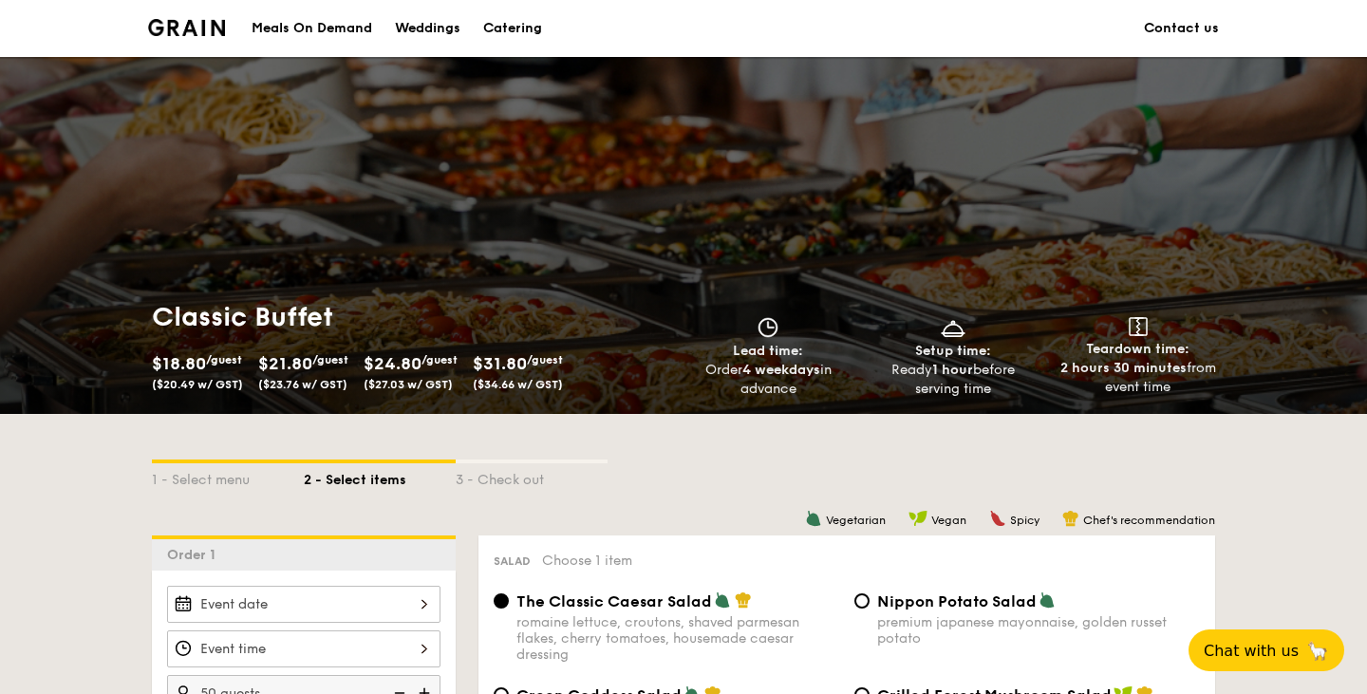 The height and width of the screenshot is (694, 1367). What do you see at coordinates (953, 380) in the screenshot?
I see `div: Ready before serving time` at bounding box center [953, 380].